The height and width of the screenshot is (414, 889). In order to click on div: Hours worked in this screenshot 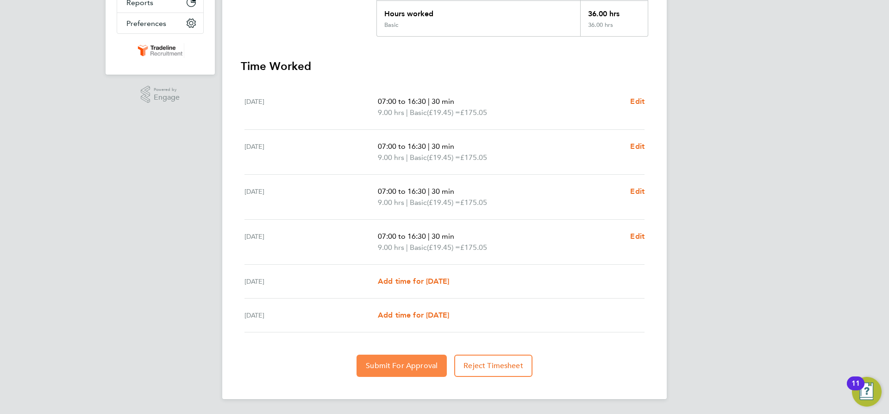, I will do `click(478, 11)`.